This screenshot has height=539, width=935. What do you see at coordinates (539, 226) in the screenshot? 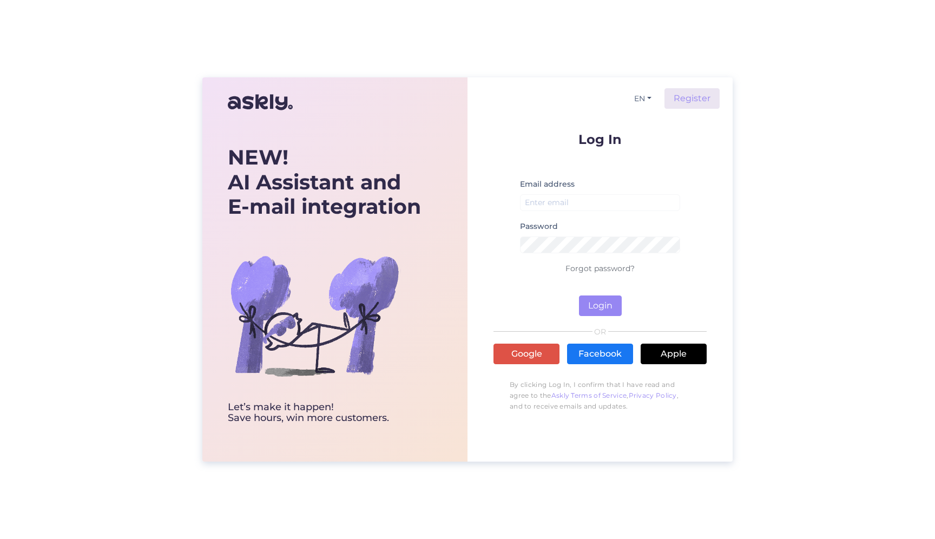
I see `label: Password` at bounding box center [539, 226].